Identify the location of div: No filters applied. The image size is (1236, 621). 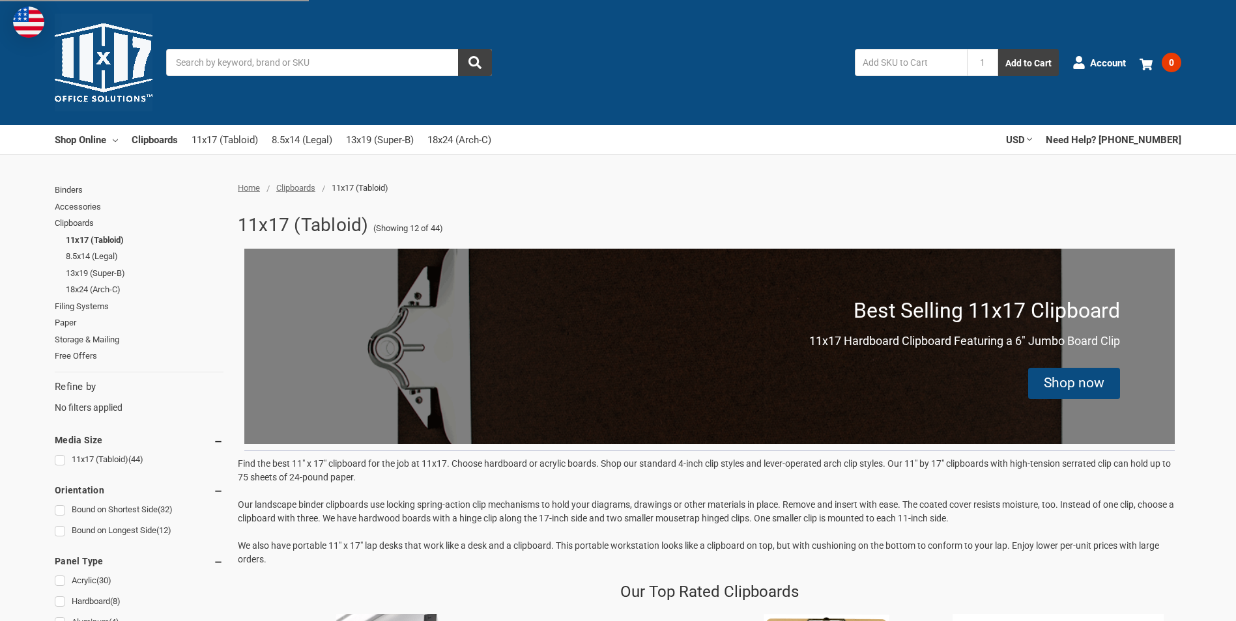
(139, 397).